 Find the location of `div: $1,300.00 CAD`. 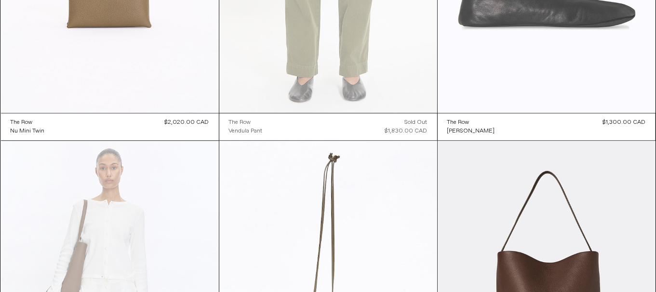

div: $1,300.00 CAD is located at coordinates (624, 122).